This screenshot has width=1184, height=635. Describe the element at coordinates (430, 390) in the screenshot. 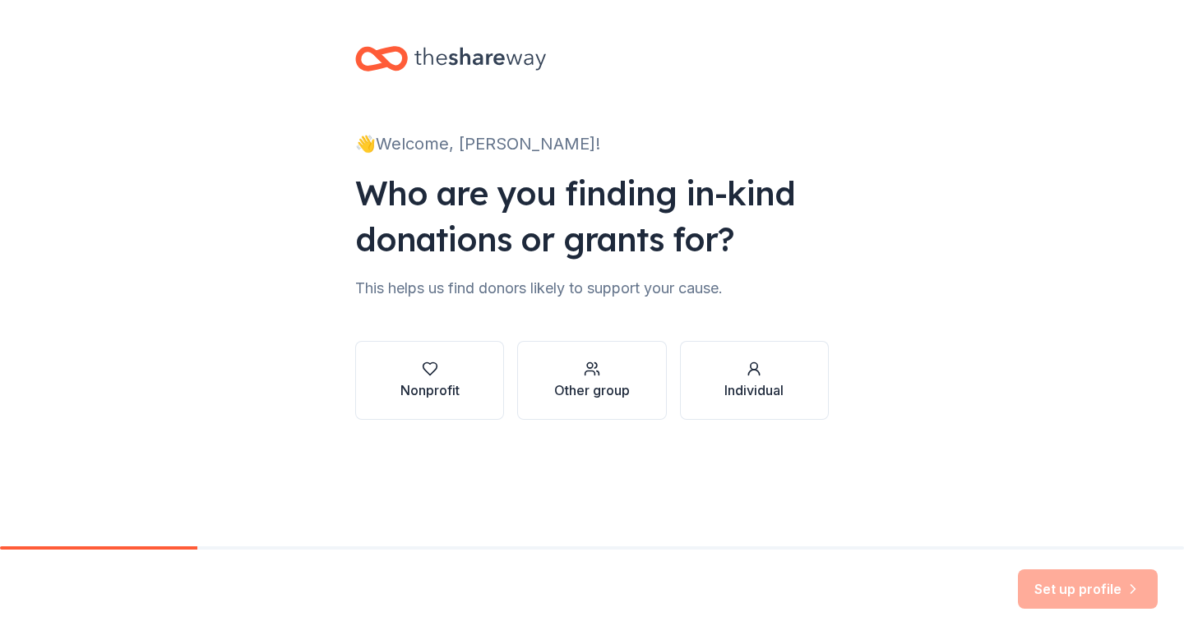

I see `div: Nonprofit` at that location.